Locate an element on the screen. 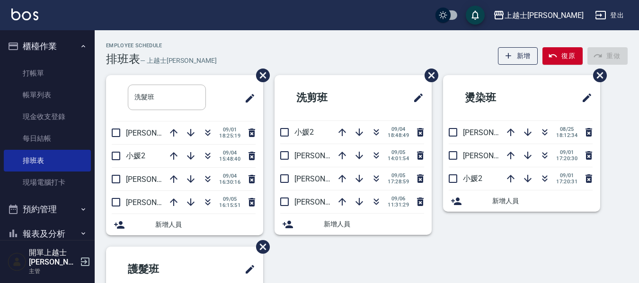 The width and height of the screenshot is (639, 283). h3: 排班表 is located at coordinates (123, 59).